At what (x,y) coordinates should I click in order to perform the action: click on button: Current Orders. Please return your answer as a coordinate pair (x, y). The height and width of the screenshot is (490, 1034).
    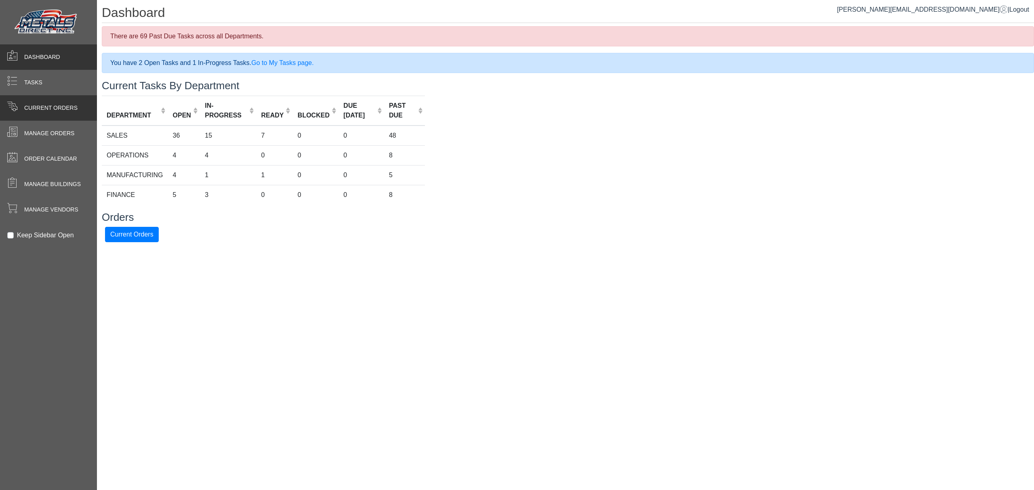
    Looking at the image, I should click on (132, 235).